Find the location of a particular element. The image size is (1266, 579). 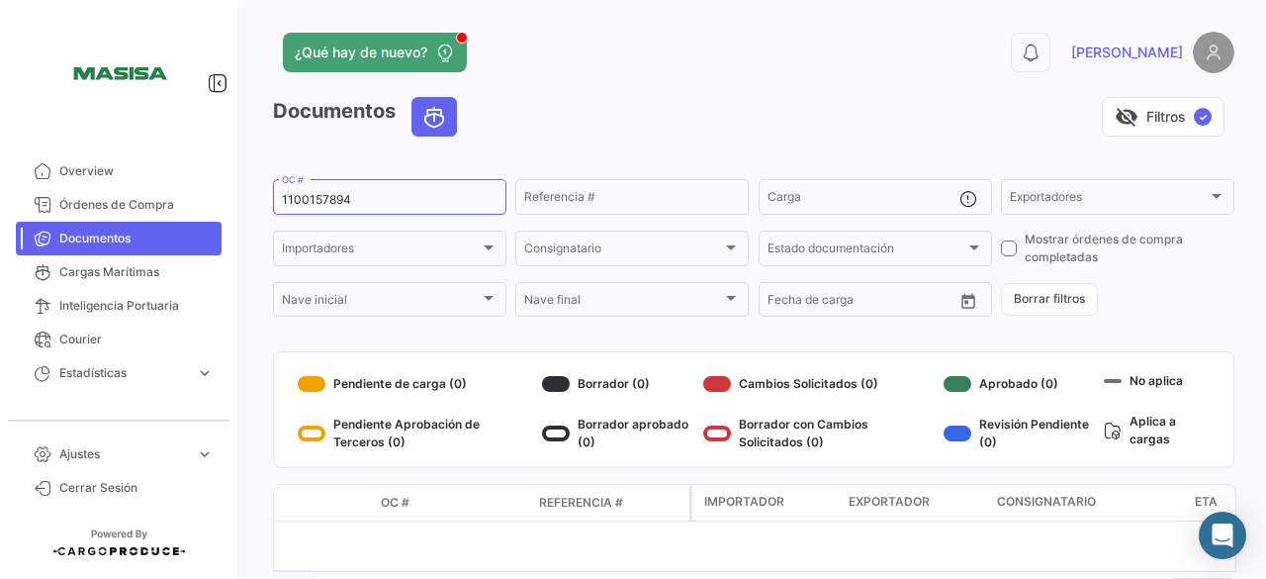

datatable-header-cell: Exportador is located at coordinates (915, 502).